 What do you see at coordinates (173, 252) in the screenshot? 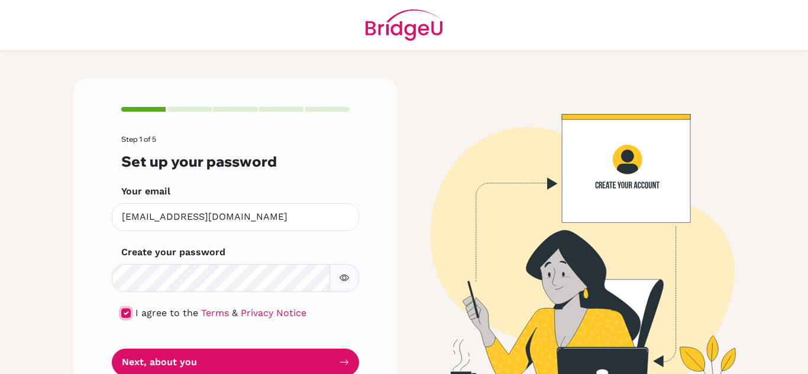
I see `label: Create your password` at bounding box center [173, 252].